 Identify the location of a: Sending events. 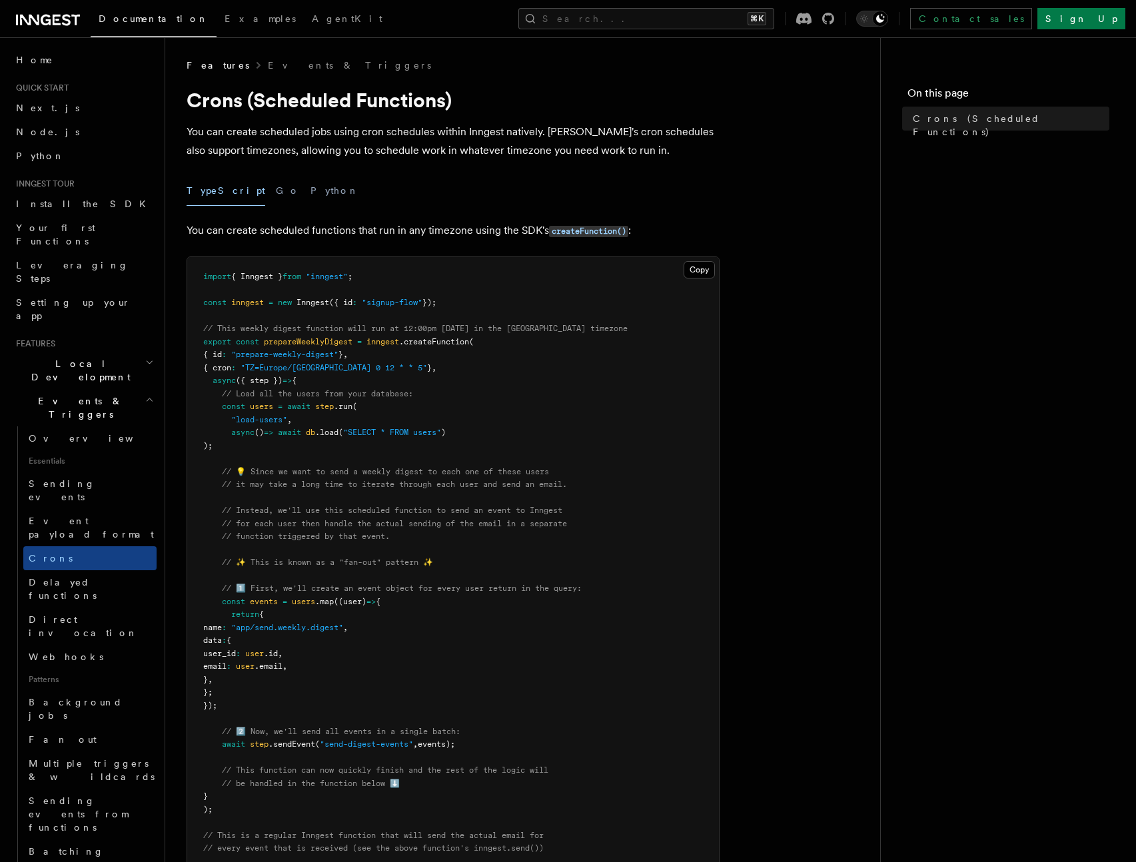
(90, 490).